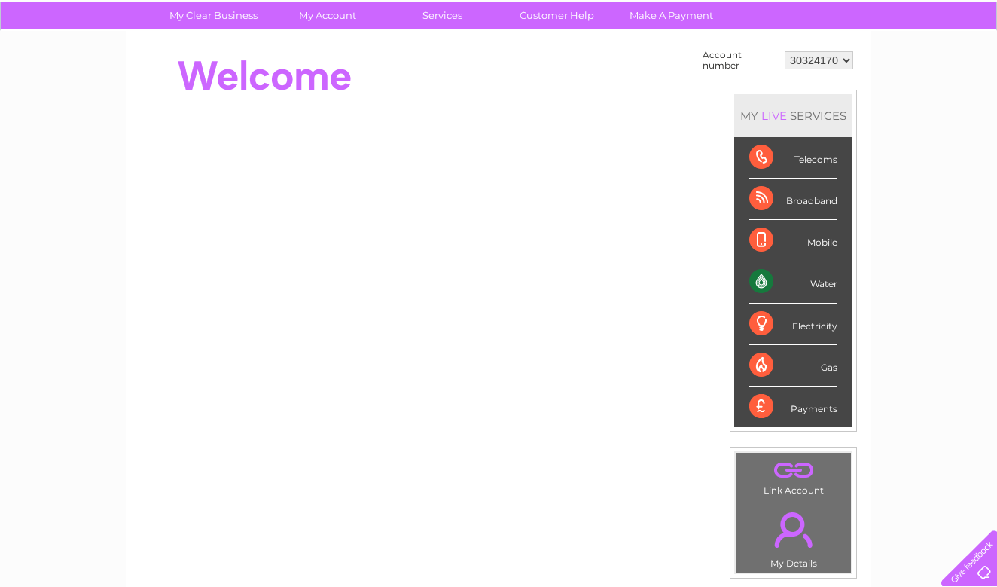 The height and width of the screenshot is (587, 997). What do you see at coordinates (793, 365) in the screenshot?
I see `div: Gas` at bounding box center [793, 365].